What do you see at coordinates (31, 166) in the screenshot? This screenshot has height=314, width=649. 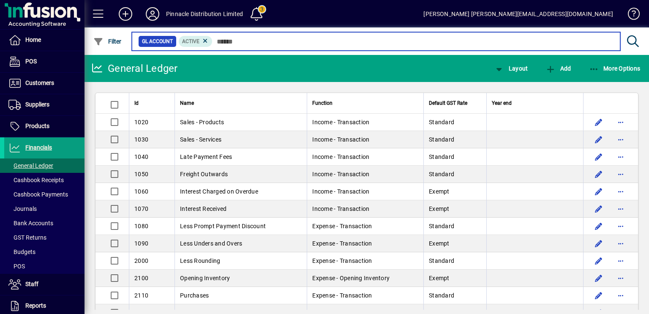 I see `span: General Ledger` at bounding box center [31, 166].